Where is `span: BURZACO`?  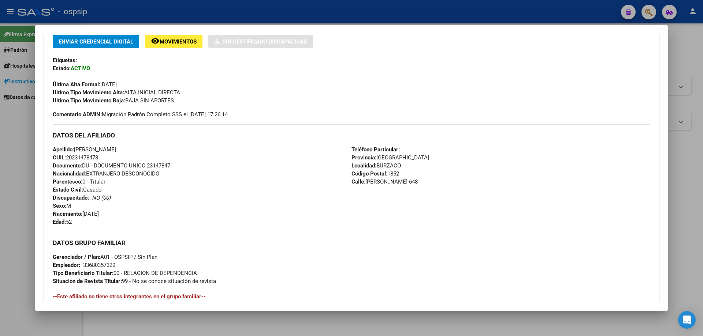
span: BURZACO is located at coordinates (376, 166).